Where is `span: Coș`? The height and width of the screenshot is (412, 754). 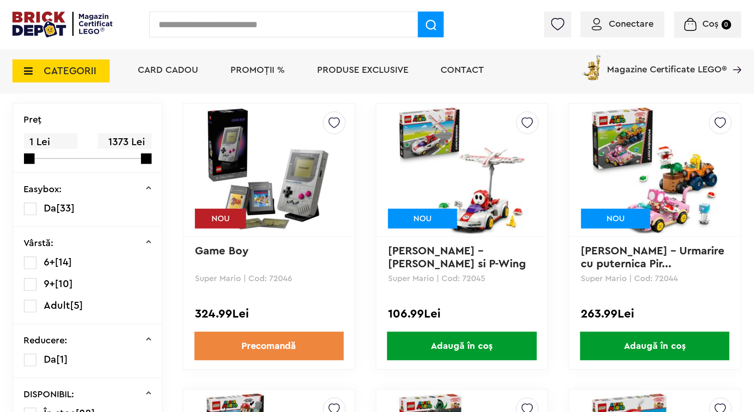 span: Coș is located at coordinates (711, 24).